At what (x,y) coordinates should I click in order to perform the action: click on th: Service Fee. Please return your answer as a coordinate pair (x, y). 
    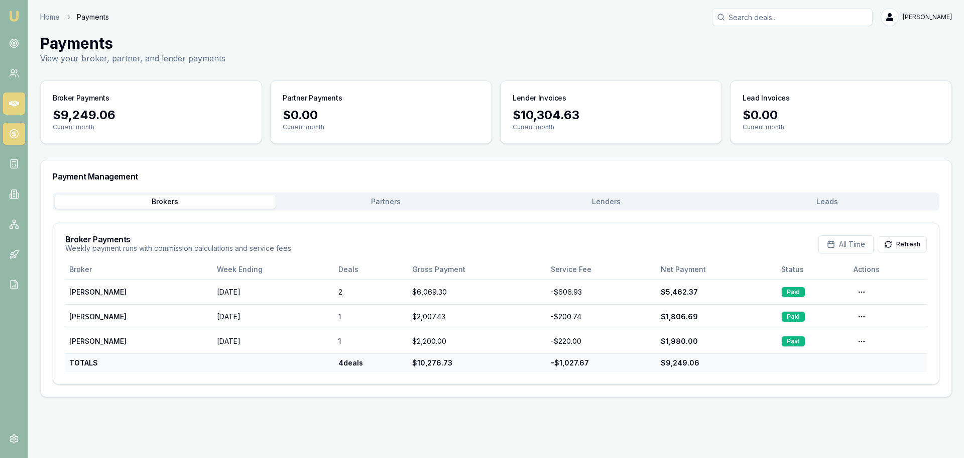
    Looking at the image, I should click on (602, 269).